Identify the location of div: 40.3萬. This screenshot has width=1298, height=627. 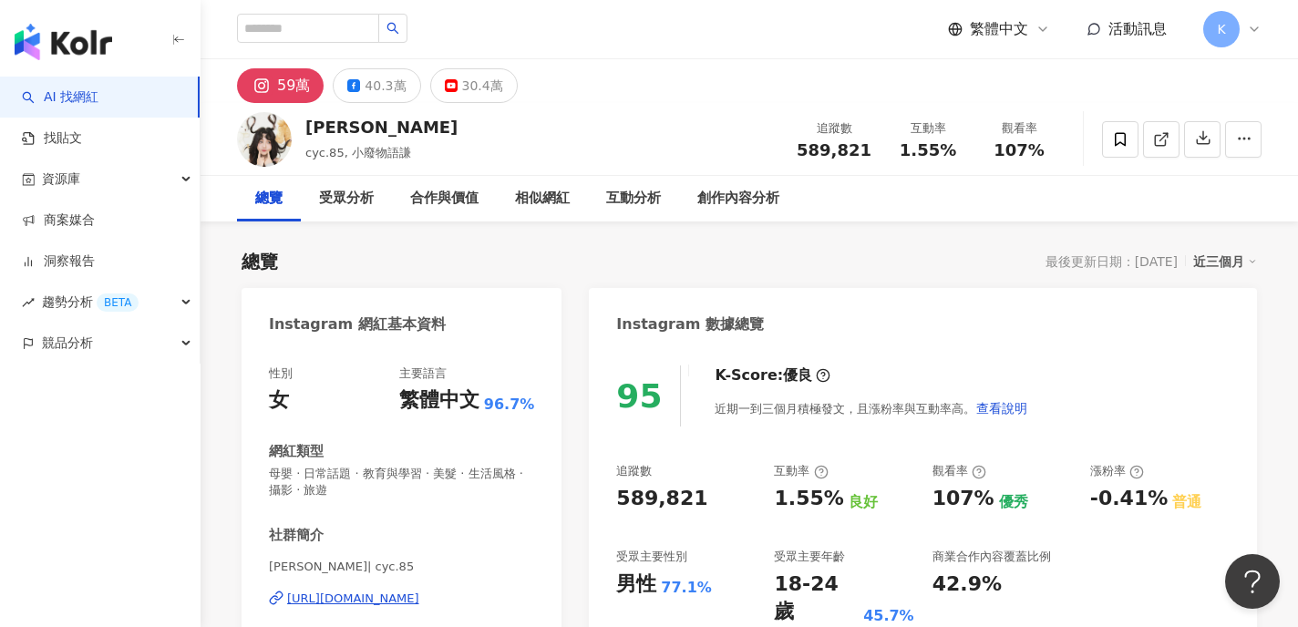
(385, 86).